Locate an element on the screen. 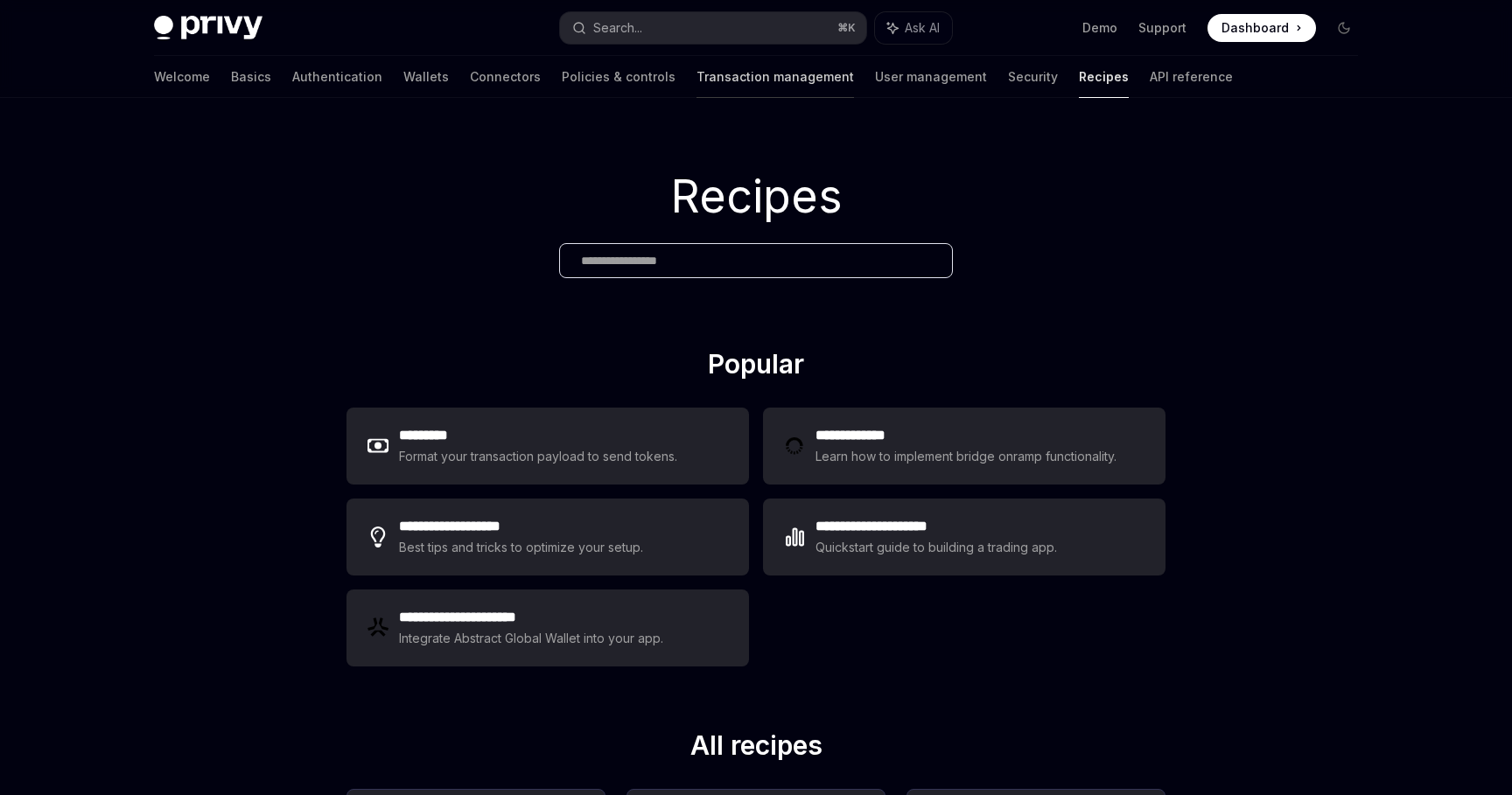 The image size is (1512, 795). a: Dashboard is located at coordinates (1262, 28).